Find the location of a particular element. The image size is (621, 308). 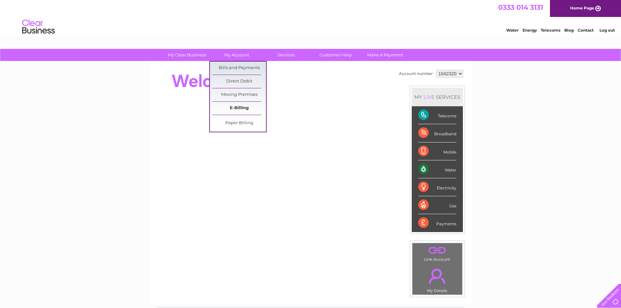

a: Blog is located at coordinates (569, 30).